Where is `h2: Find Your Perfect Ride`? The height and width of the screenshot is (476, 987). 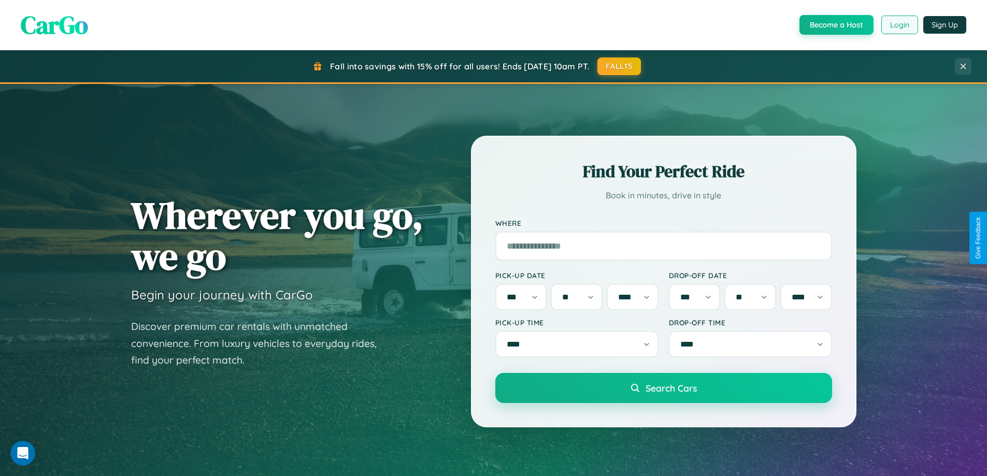
h2: Find Your Perfect Ride is located at coordinates (664, 171).